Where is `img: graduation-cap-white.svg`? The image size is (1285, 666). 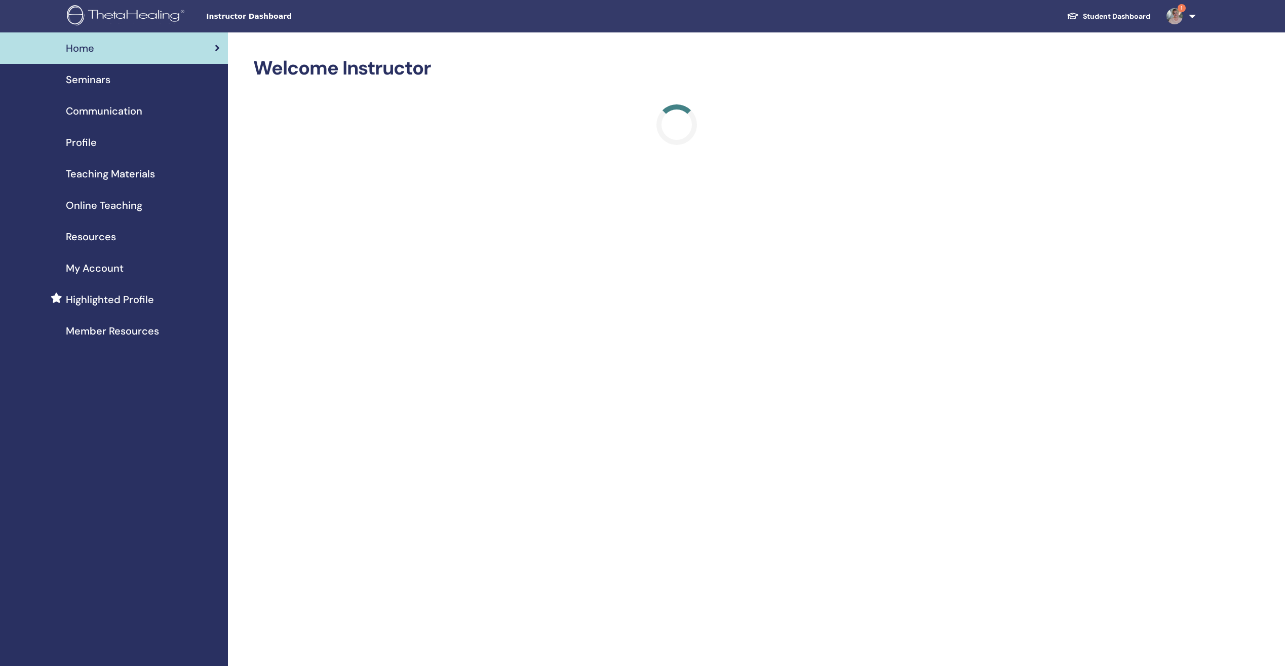
img: graduation-cap-white.svg is located at coordinates (1073, 16).